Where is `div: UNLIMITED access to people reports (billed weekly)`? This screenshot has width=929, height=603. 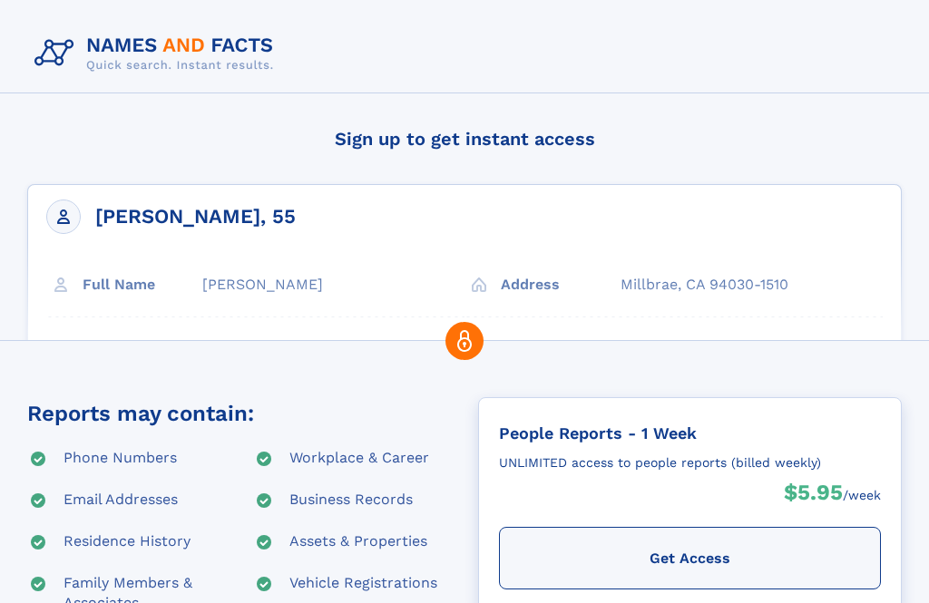
div: UNLIMITED access to people reports (billed weekly) is located at coordinates (659, 463).